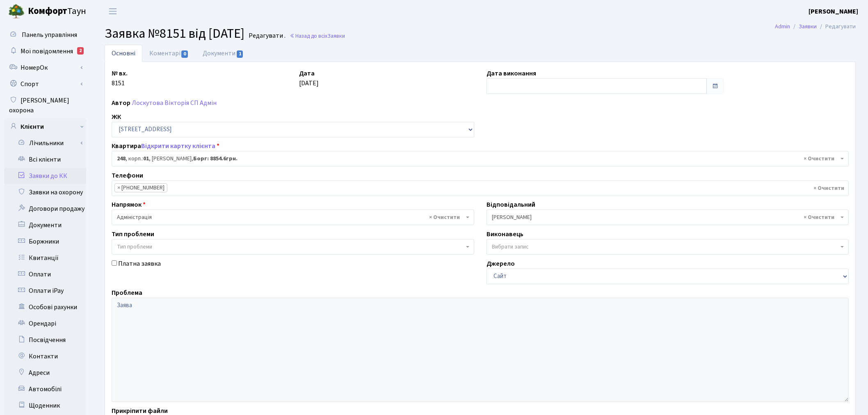  Describe the element at coordinates (113, 11) in the screenshot. I see `button: Переключити навігацію` at that location.